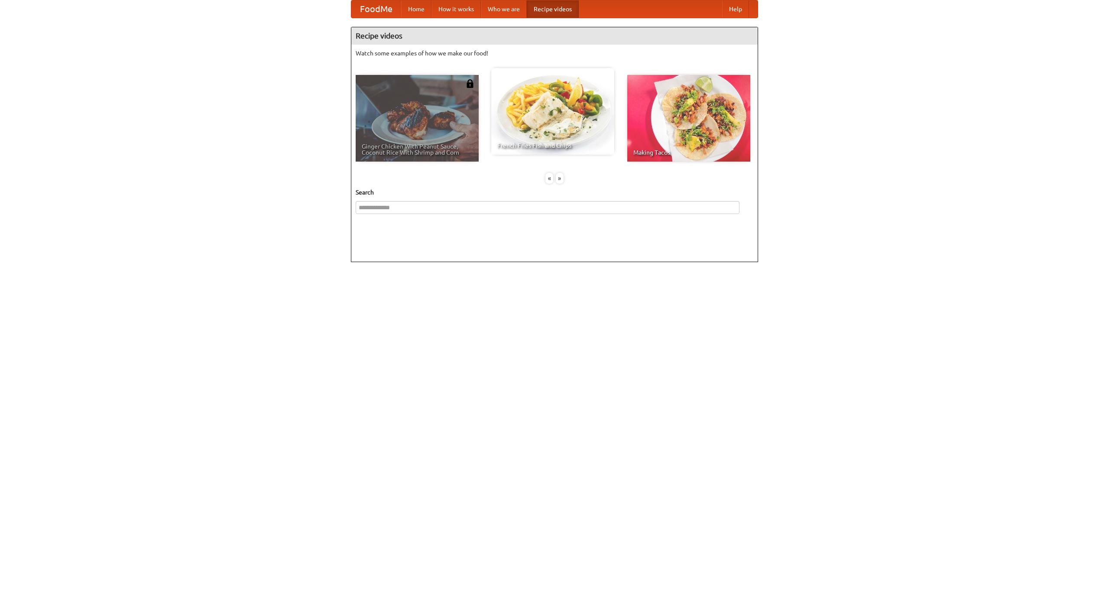 The height and width of the screenshot is (613, 1109). Describe the element at coordinates (376, 9) in the screenshot. I see `a: FoodMe` at that location.